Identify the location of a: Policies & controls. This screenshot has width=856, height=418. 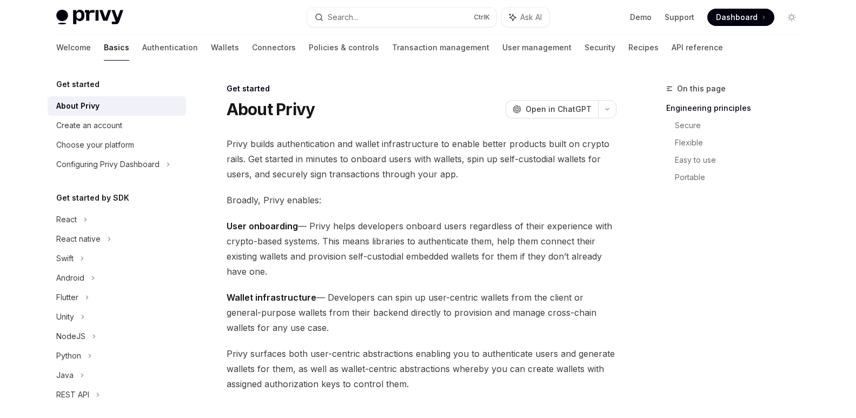
(344, 48).